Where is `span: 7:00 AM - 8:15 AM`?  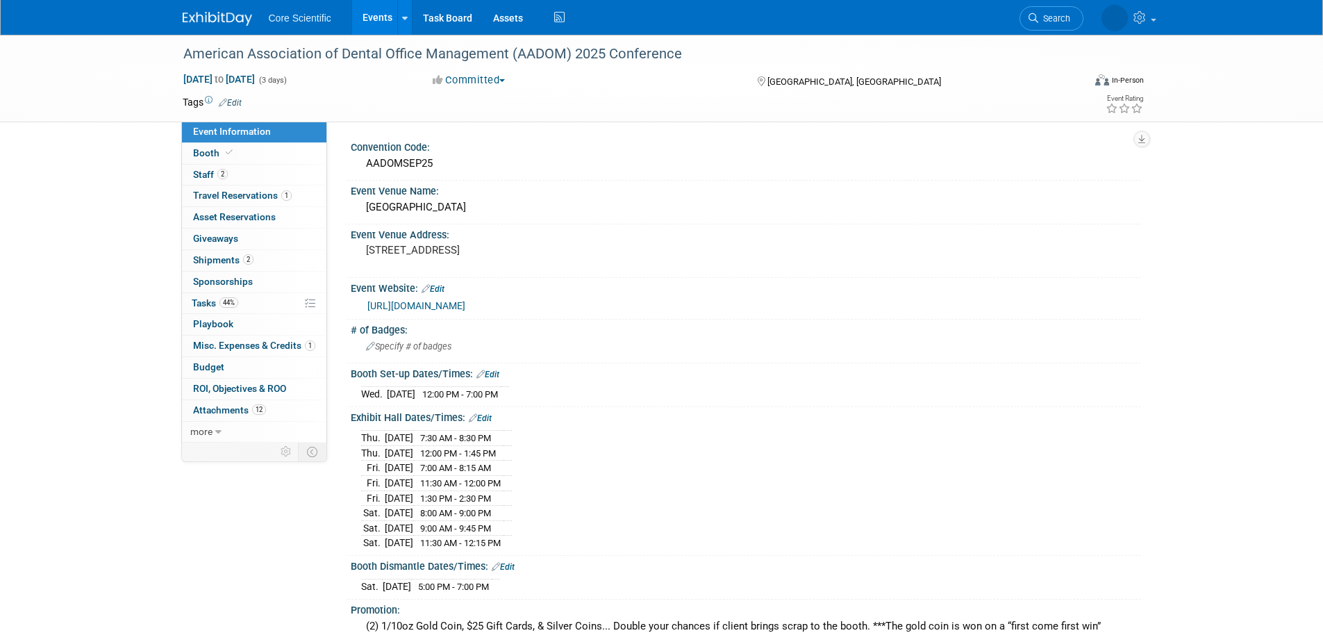 span: 7:00 AM - 8:15 AM is located at coordinates (456, 467).